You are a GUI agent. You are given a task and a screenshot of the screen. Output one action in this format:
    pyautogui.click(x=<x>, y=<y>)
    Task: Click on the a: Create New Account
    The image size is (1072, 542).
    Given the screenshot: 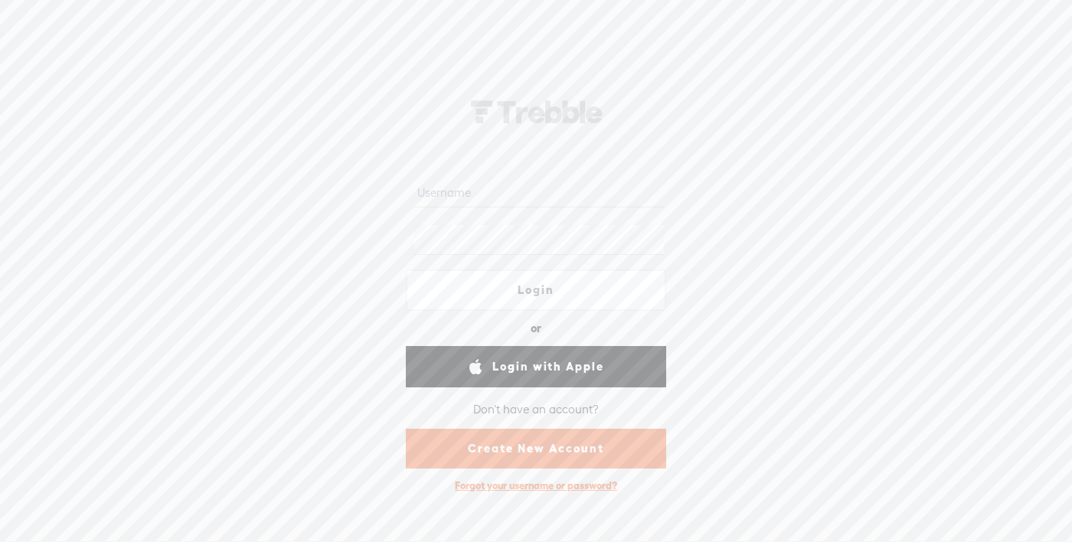 What is the action you would take?
    pyautogui.click(x=536, y=449)
    